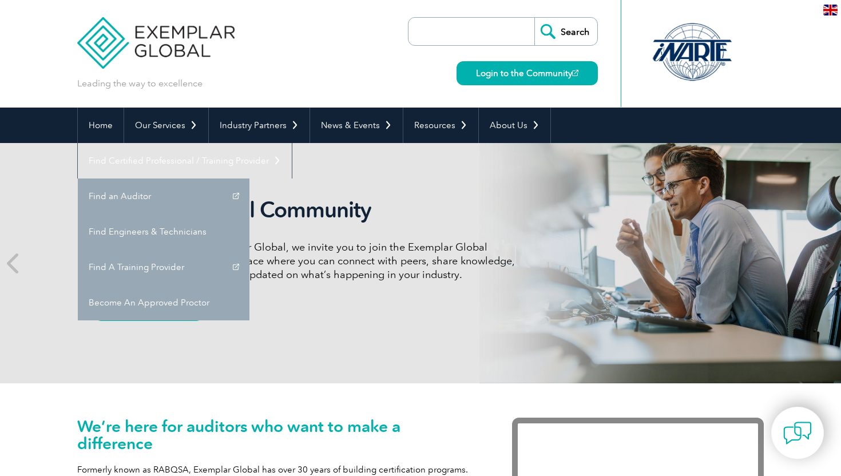 The image size is (841, 476). What do you see at coordinates (259, 125) in the screenshot?
I see `a: Industry Partners` at bounding box center [259, 125].